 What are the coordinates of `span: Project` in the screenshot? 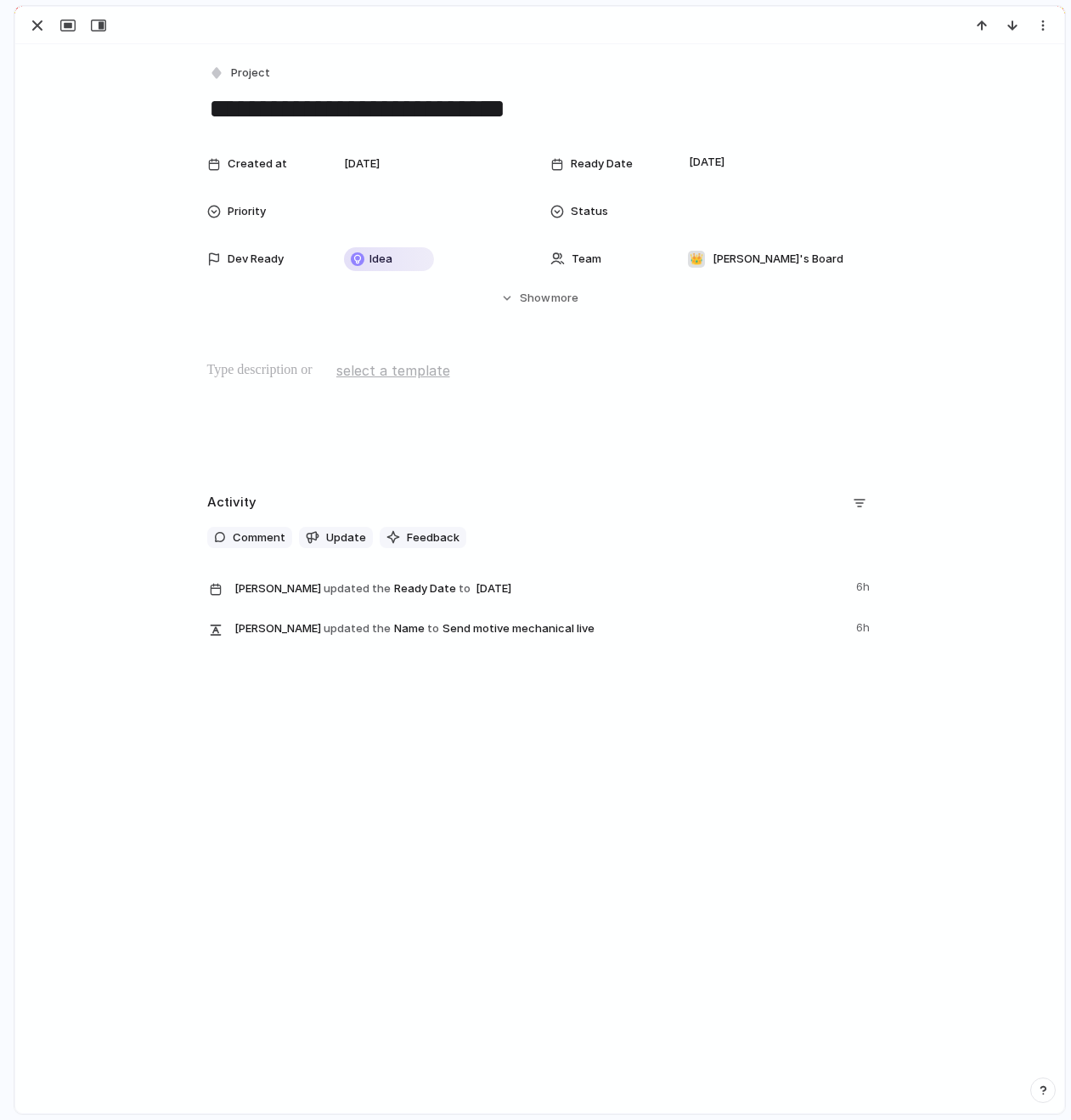 It's located at (250, 73).